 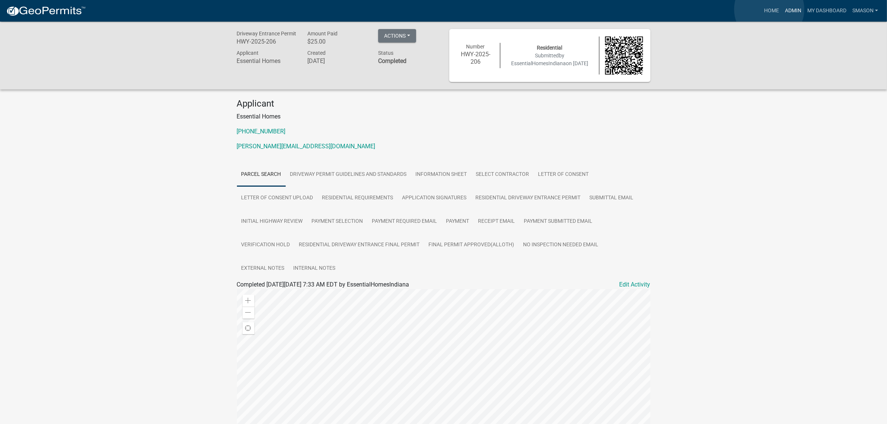 I want to click on a: Internal Notes, so click(x=314, y=268).